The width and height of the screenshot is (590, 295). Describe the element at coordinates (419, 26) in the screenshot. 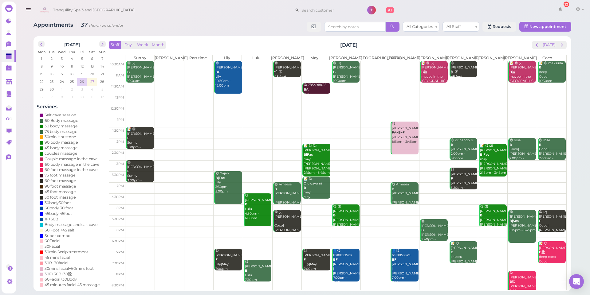

I see `span: All Categories` at that location.